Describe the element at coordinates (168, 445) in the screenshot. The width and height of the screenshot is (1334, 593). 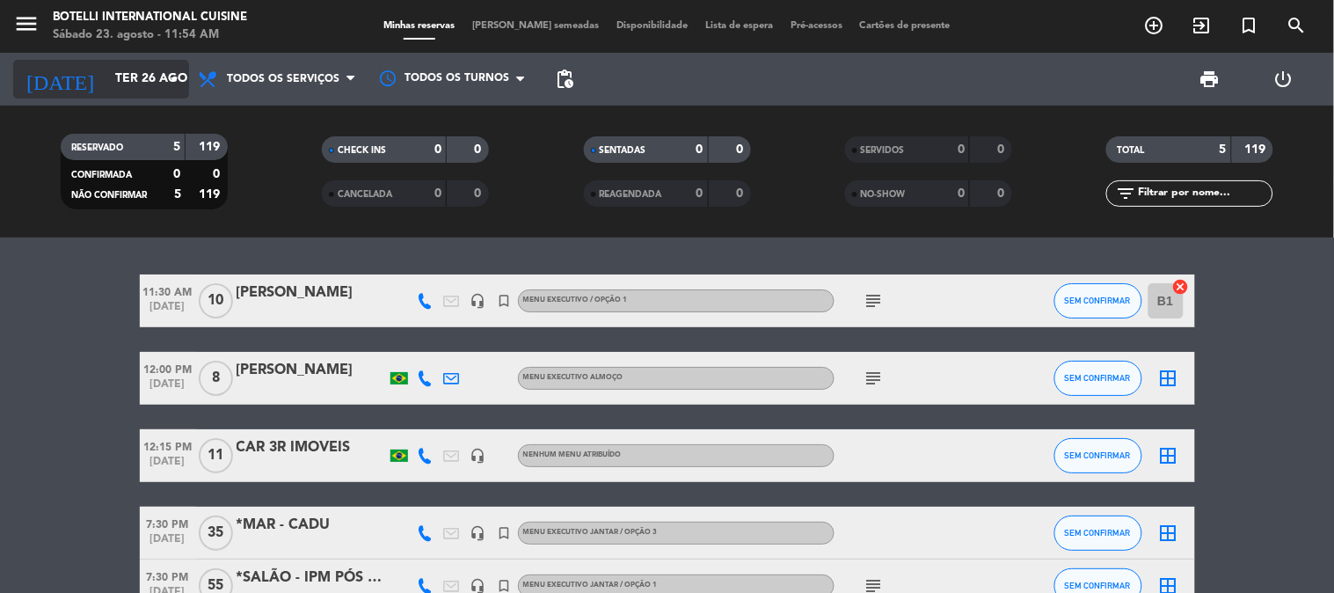
I see `span: 12:15 PM` at that location.